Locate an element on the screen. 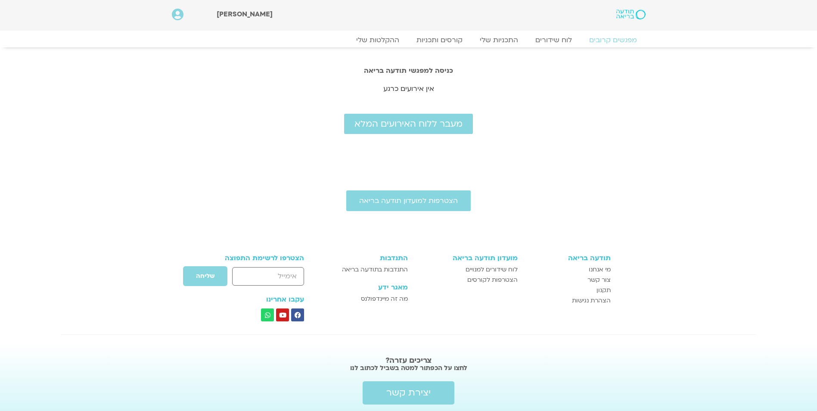  h2: כניסה למפגשי תודעה בריאה is located at coordinates (409, 71).